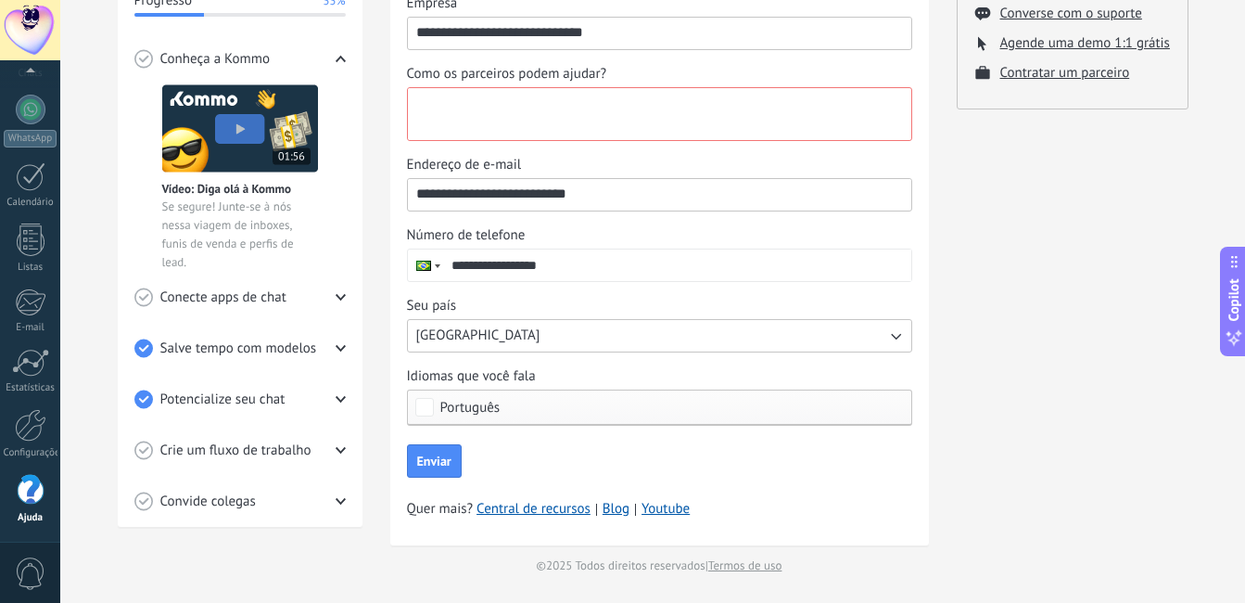 This screenshot has height=603, width=1245. What do you see at coordinates (533, 509) in the screenshot?
I see `a: Central de recursos` at bounding box center [533, 509].